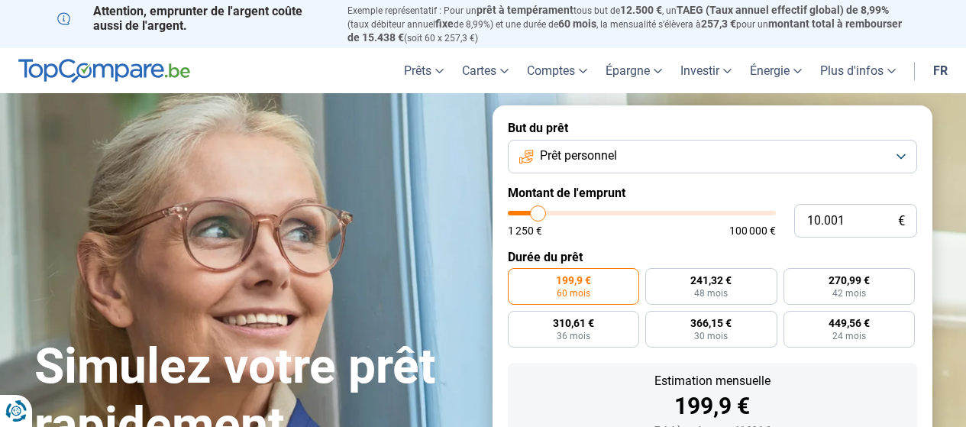 Image resolution: width=966 pixels, height=427 pixels. Describe the element at coordinates (624, 31) in the screenshot. I see `span: montant total à rembourser de 15.438 €` at that location.